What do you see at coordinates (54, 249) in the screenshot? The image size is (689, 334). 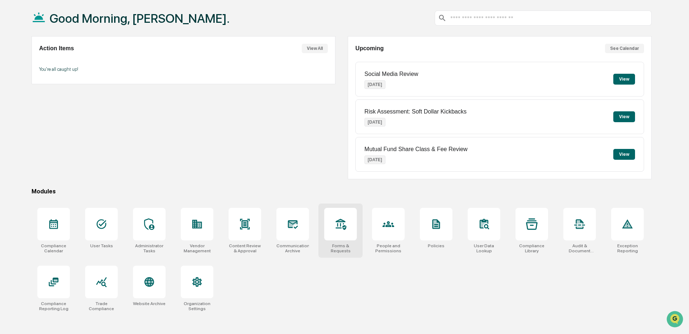 I see `div: Compliance Calendar` at bounding box center [54, 249].